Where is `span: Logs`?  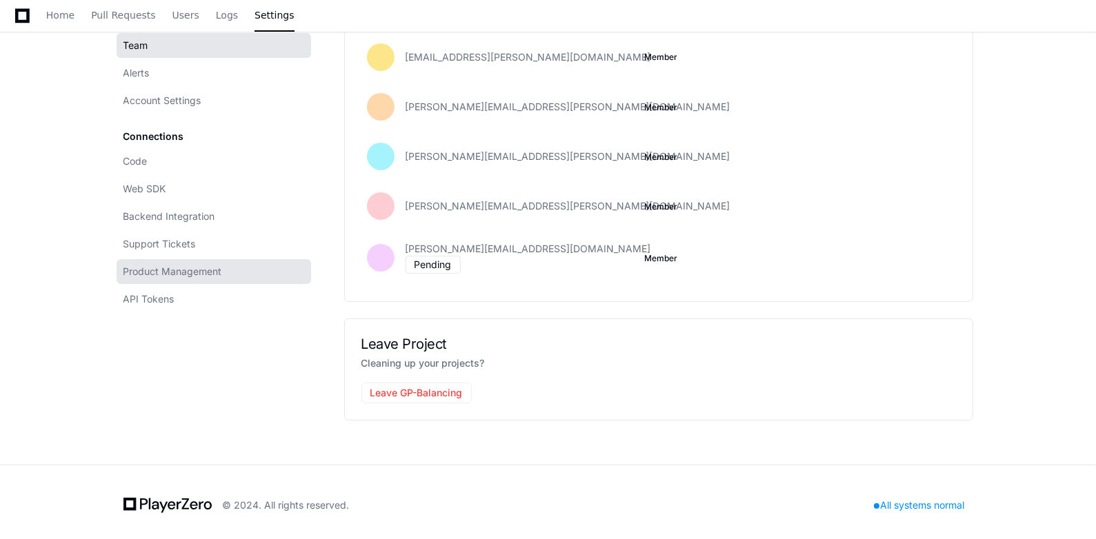
span: Logs is located at coordinates (227, 15).